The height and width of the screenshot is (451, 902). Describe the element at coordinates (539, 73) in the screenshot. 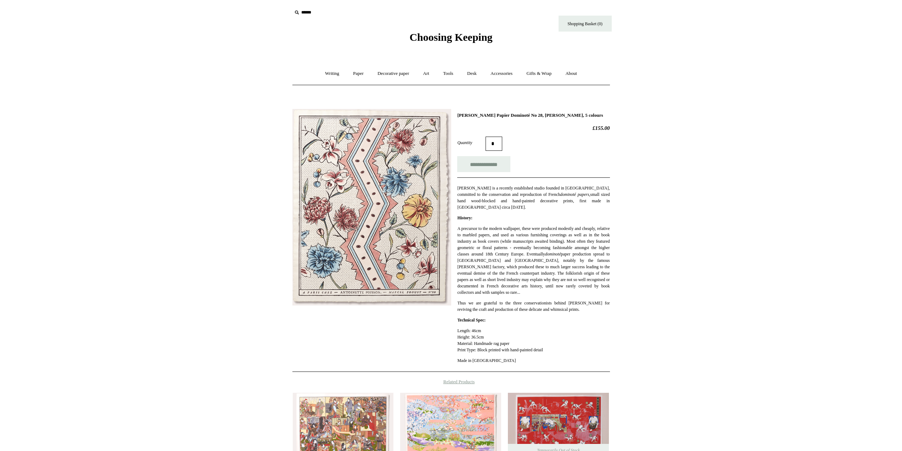

I see `a: Gifts & Wrap` at that location.